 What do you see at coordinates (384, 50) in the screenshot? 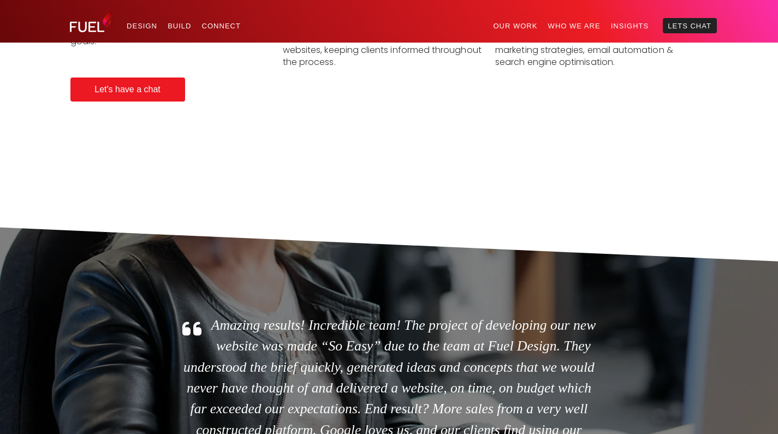
I see `p: Using the latest tech to build fast, responsive websites, keeping clients informed throughout the...` at bounding box center [384, 50].